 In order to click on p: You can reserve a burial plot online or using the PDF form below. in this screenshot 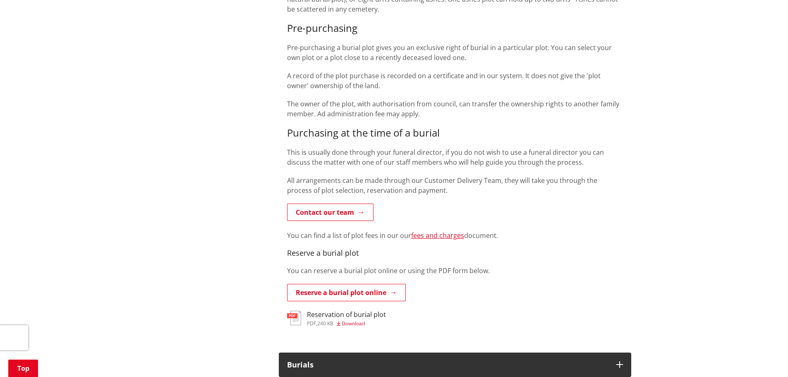, I will do `click(455, 270)`.